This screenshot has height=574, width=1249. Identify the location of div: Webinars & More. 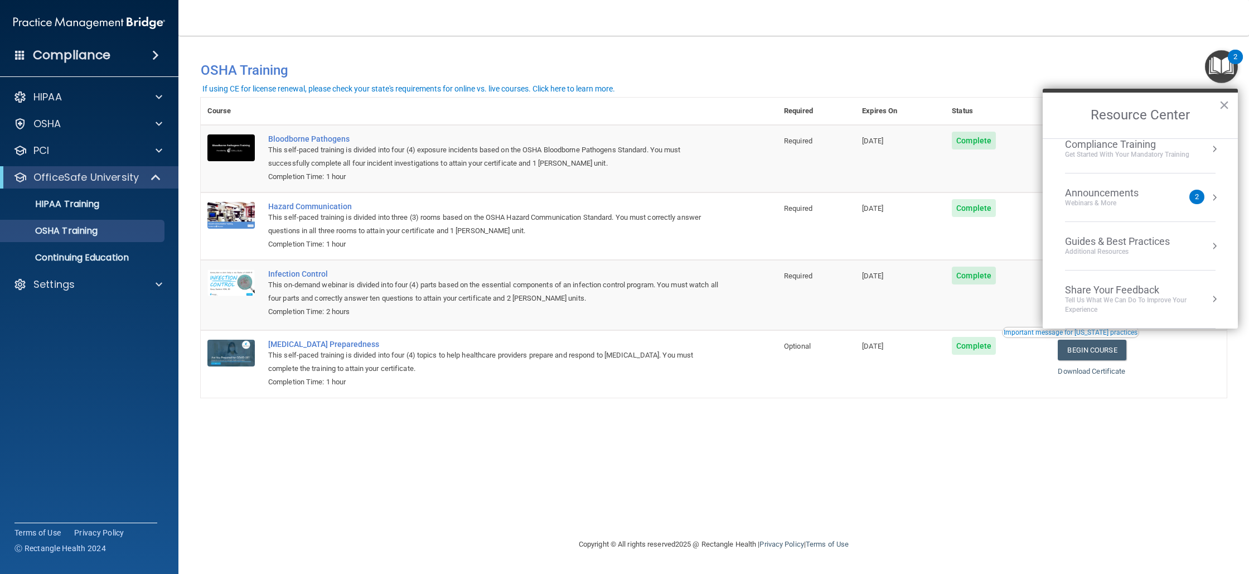
(1113, 203).